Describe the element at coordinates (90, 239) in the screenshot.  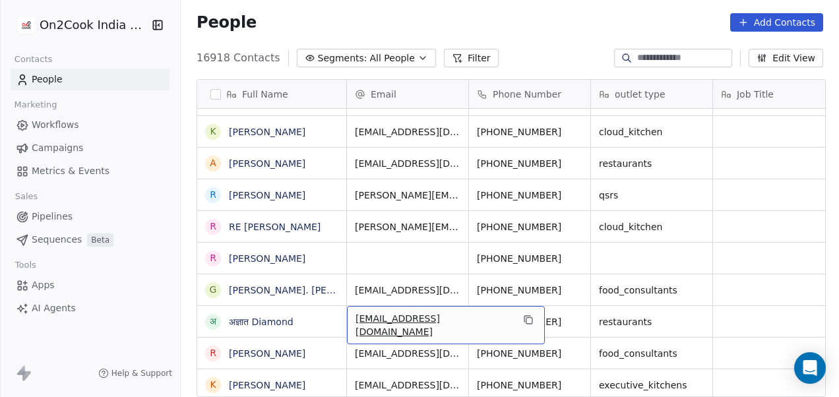
I see `a: SequencesBeta` at that location.